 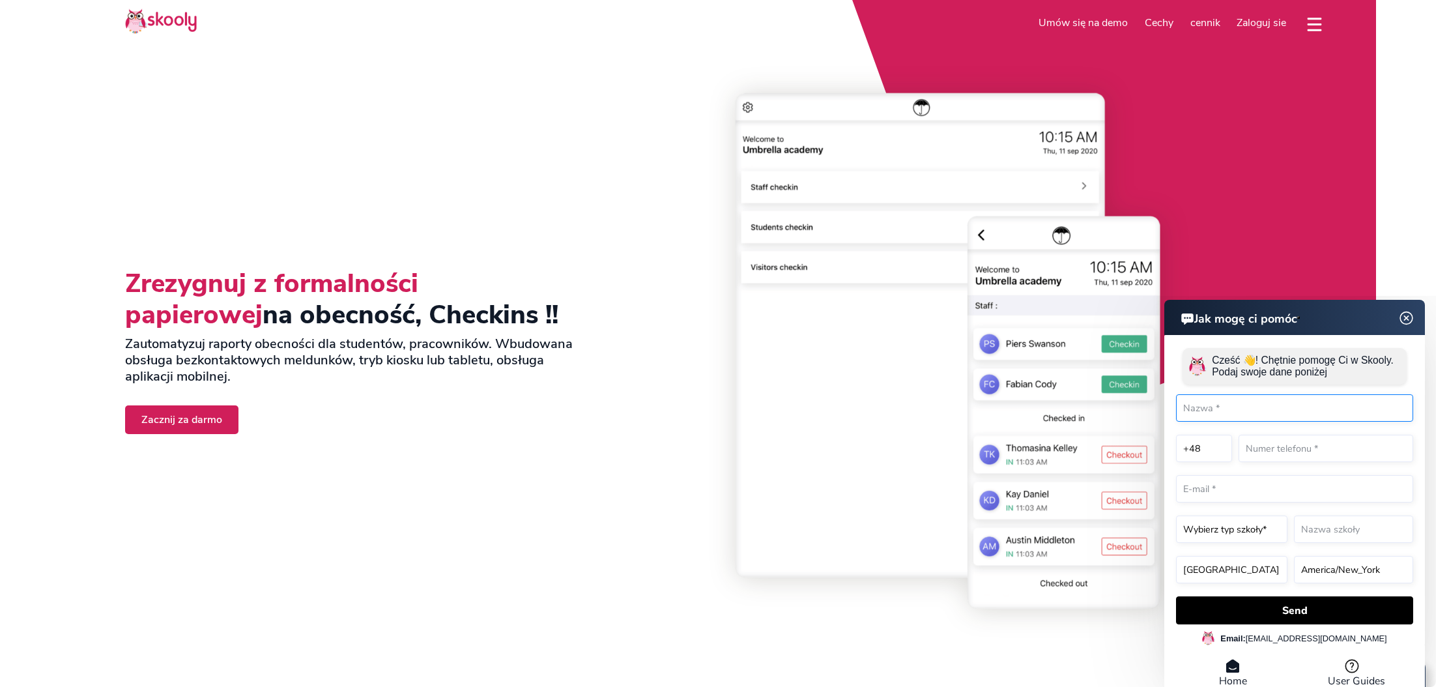 What do you see at coordinates (1205, 23) in the screenshot?
I see `span: cennik` at bounding box center [1205, 23].